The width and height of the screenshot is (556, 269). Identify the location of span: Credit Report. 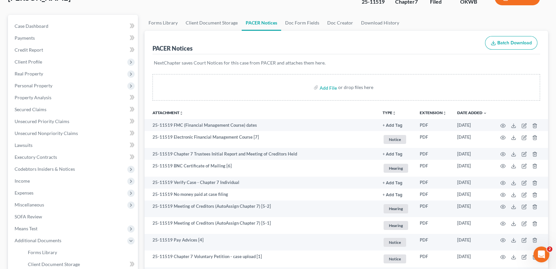
(29, 50).